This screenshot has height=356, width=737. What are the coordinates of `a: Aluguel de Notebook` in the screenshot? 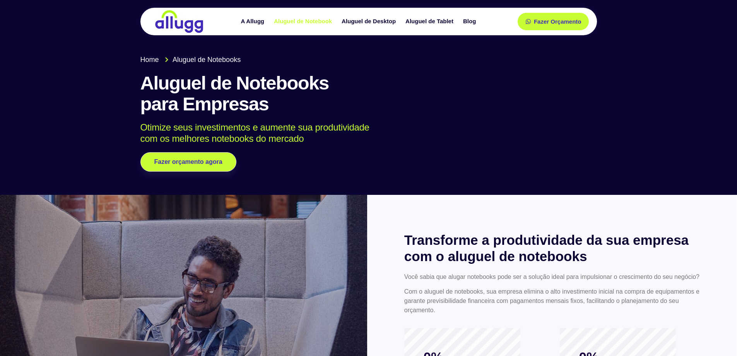 It's located at (304, 21).